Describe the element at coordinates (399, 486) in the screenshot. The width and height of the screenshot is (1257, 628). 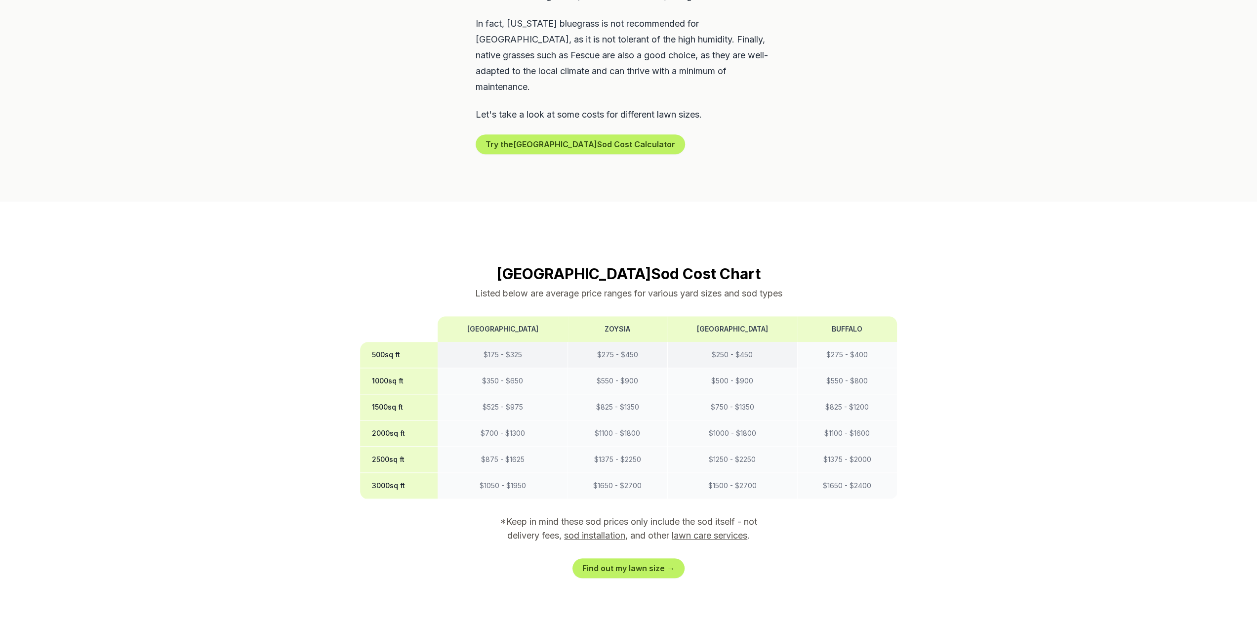
I see `th: 3000 sq ft` at that location.